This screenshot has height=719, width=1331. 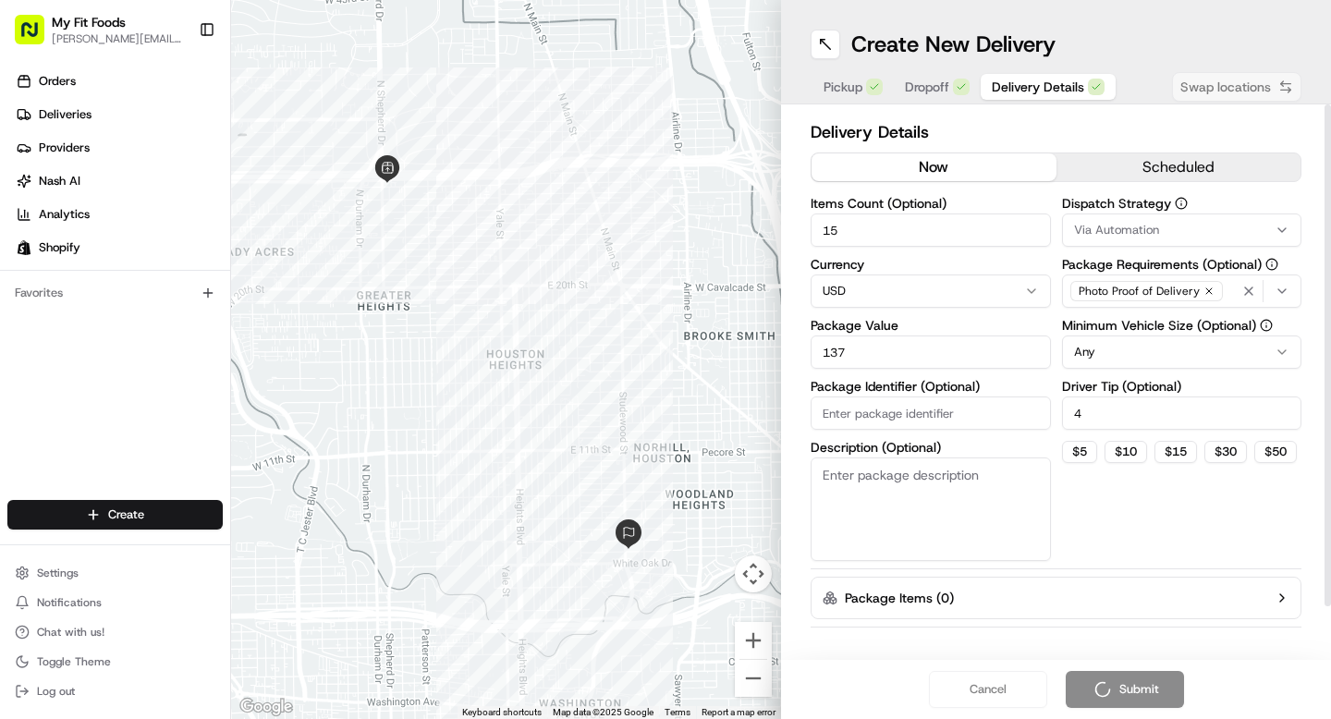 I want to click on a: Nash AI, so click(x=118, y=181).